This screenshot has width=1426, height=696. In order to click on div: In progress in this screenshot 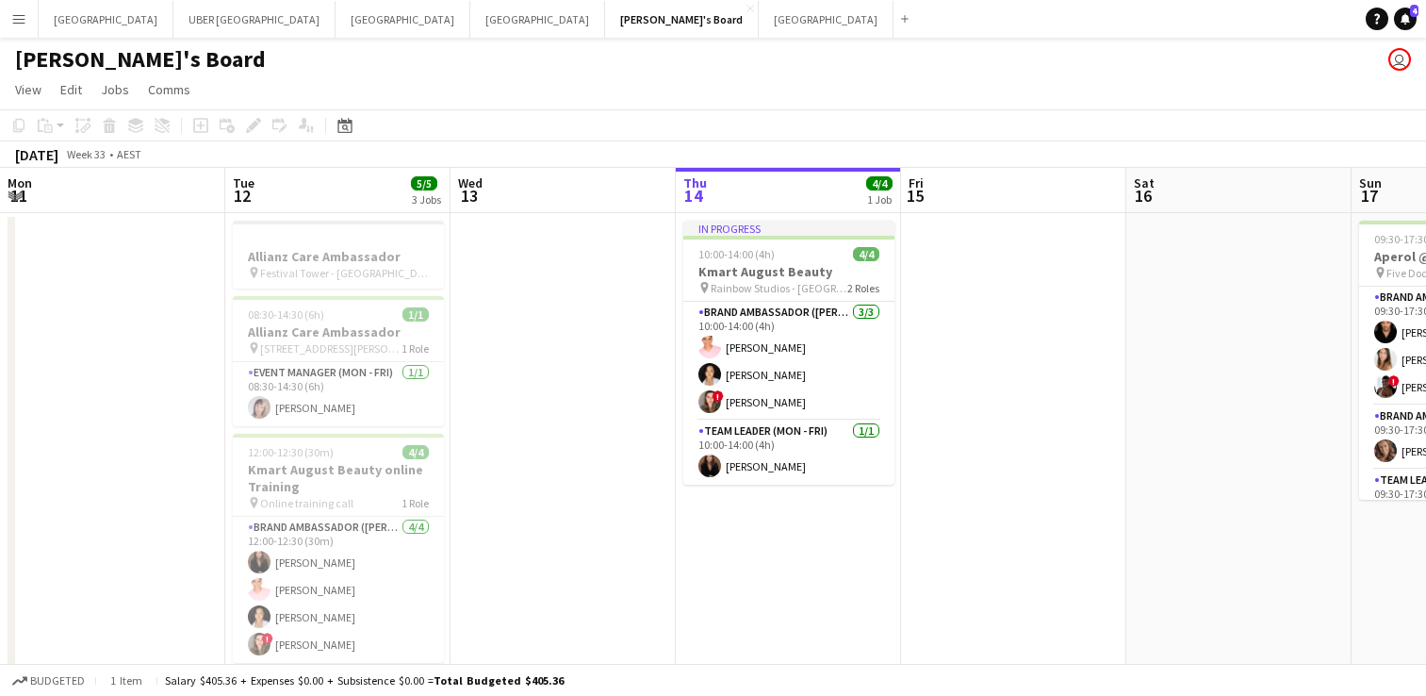, I will do `click(789, 228)`.